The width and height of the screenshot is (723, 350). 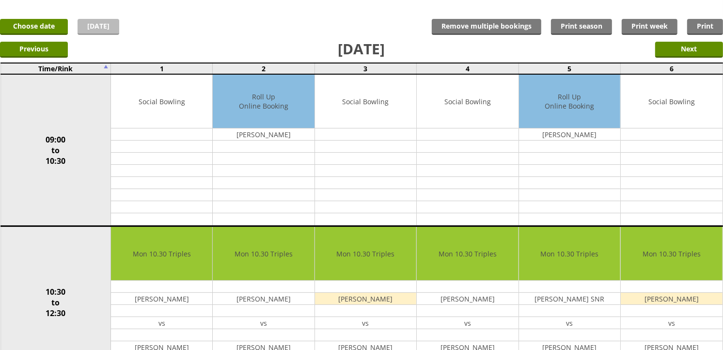 I want to click on a: Print season, so click(x=581, y=27).